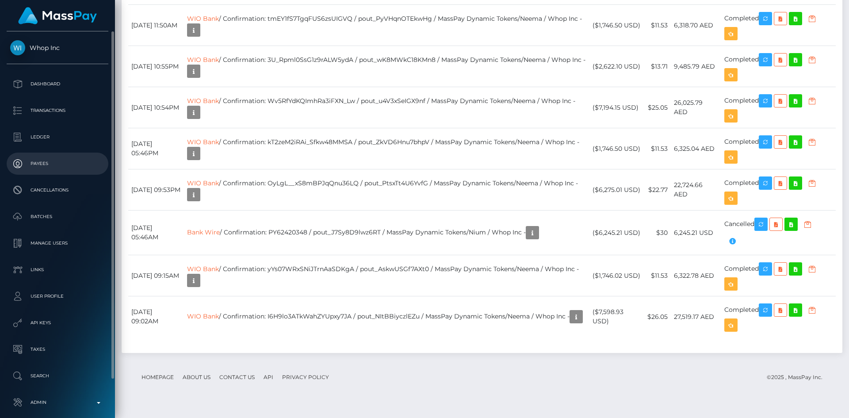 This screenshot has width=849, height=418. I want to click on td: ($7,194.15 USD), so click(617, 107).